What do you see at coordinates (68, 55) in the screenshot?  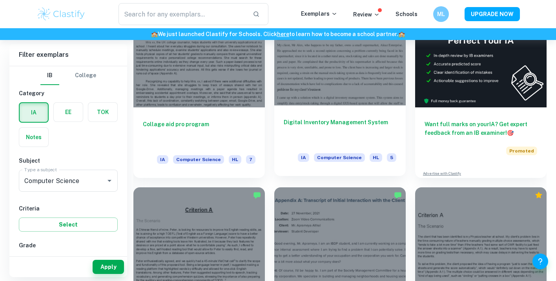 I see `h6: Filter exemplars` at bounding box center [68, 55].